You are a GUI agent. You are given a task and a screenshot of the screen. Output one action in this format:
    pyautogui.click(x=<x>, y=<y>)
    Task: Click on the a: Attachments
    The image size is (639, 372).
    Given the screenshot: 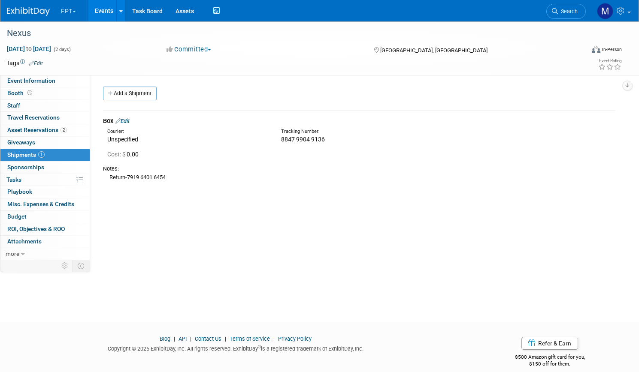 What is the action you would take?
    pyautogui.click(x=45, y=242)
    